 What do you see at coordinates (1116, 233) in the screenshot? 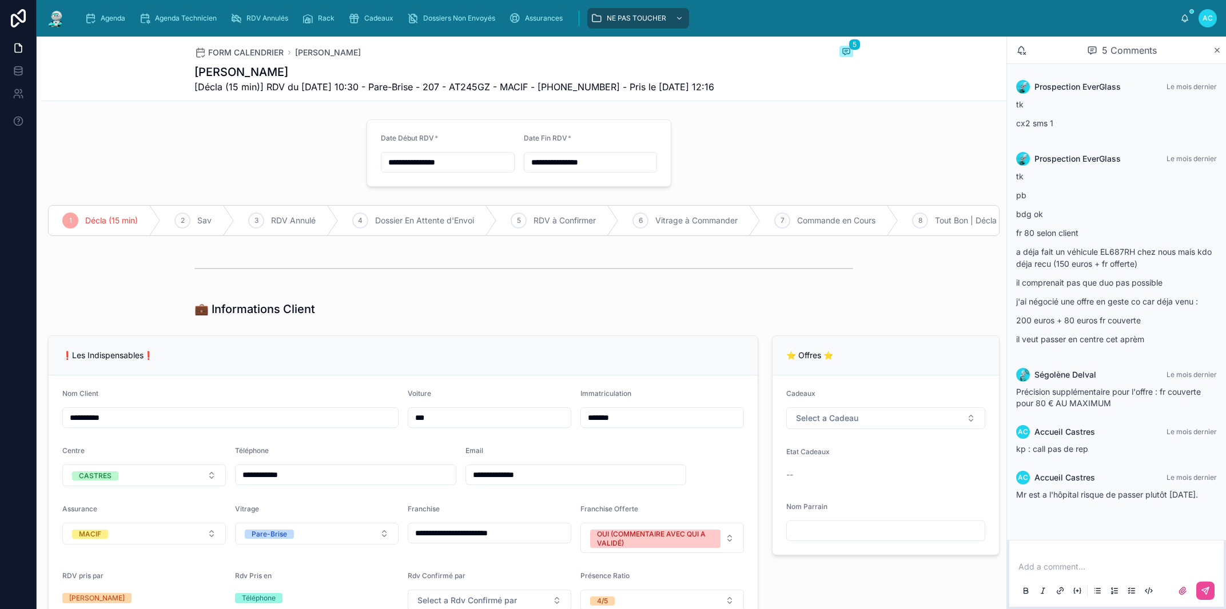
I see `p: fr 80 selon client` at bounding box center [1116, 233].